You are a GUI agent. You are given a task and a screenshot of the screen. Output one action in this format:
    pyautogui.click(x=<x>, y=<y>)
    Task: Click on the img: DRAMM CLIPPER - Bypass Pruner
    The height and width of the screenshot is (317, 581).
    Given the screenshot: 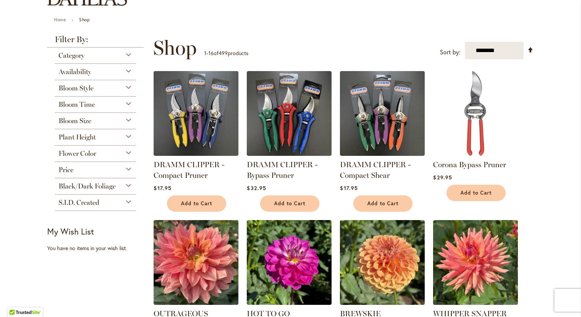 What is the action you would take?
    pyautogui.click(x=289, y=113)
    